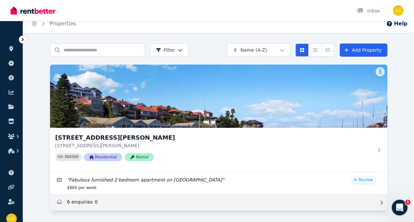  I want to click on button: Compact list view, so click(315, 50).